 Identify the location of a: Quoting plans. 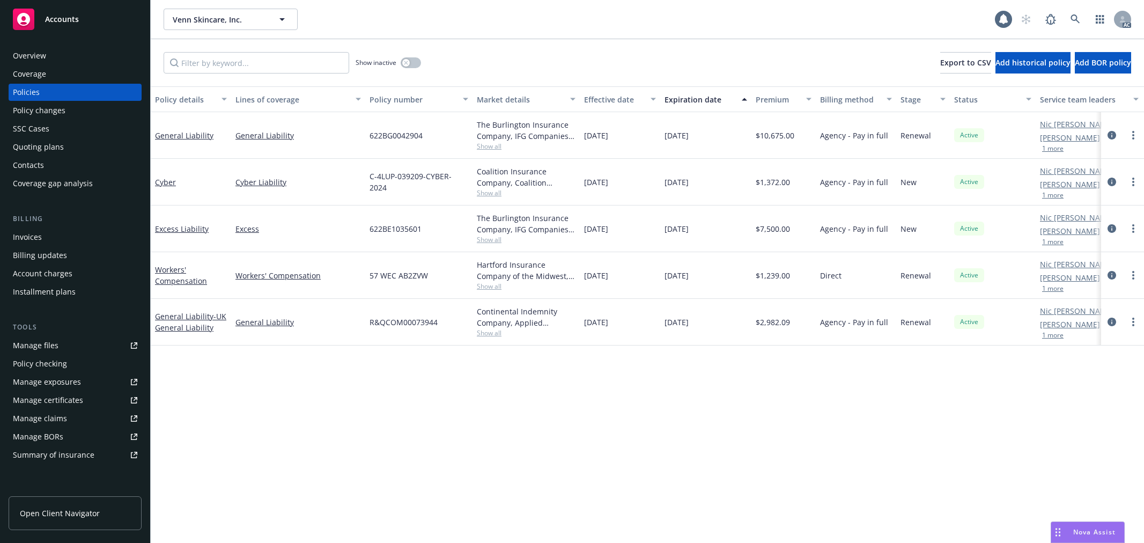
(75, 147).